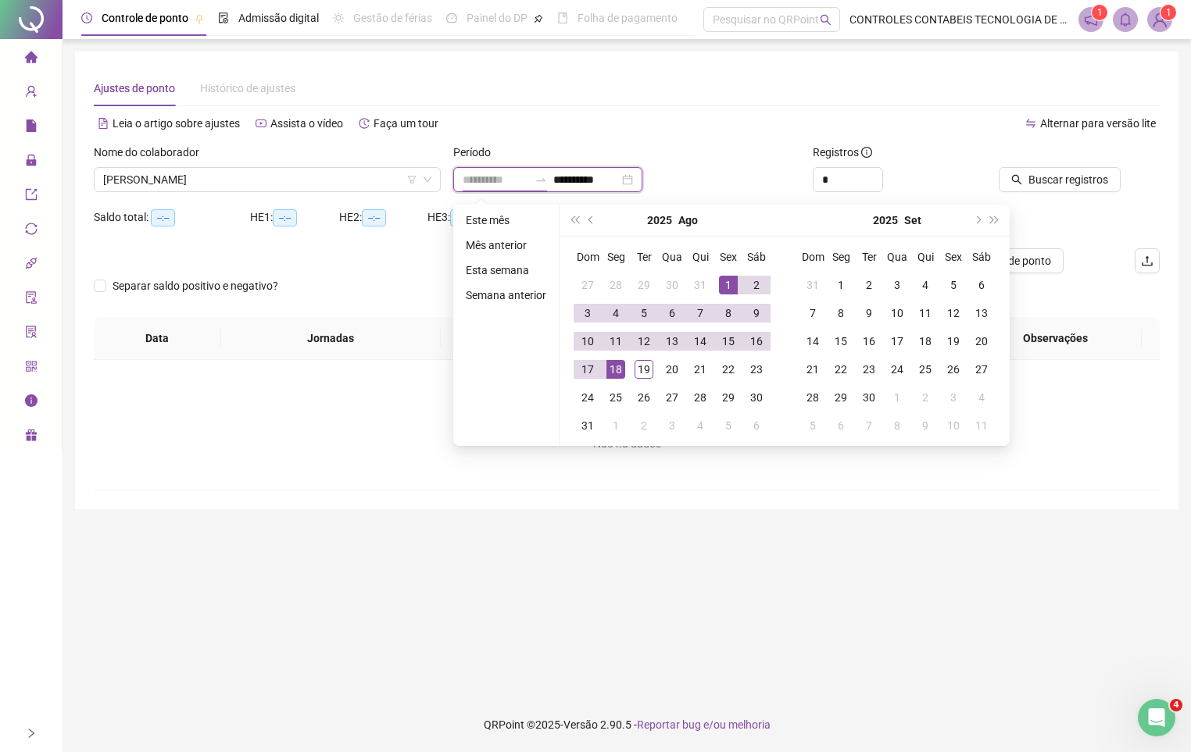 The width and height of the screenshot is (1191, 752). Describe the element at coordinates (672, 370) in the screenshot. I see `div: 20` at that location.